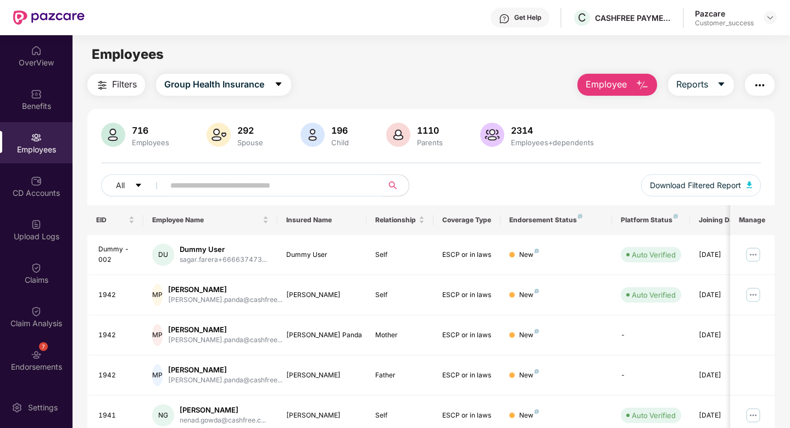 The image size is (790, 428). What do you see at coordinates (696, 185) in the screenshot?
I see `span: Download Filtered Report` at bounding box center [696, 185].